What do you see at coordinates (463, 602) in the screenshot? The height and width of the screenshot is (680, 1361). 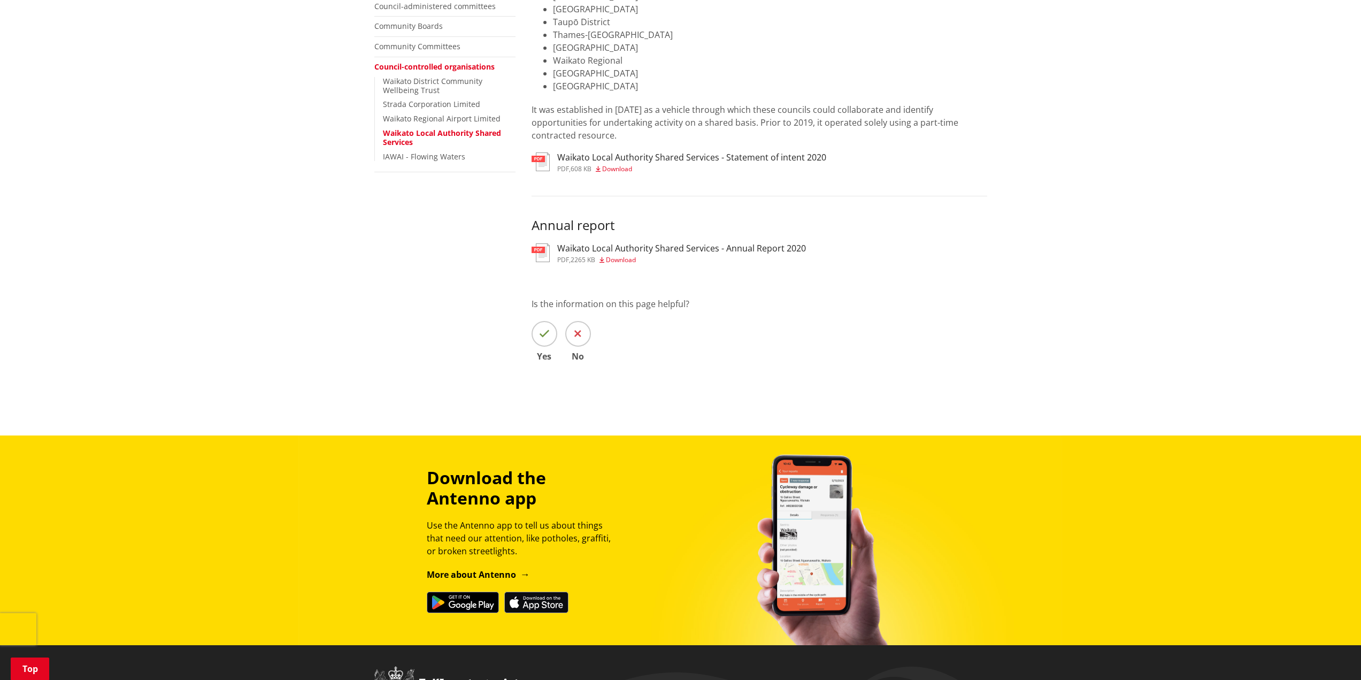 I see `img: Get it on Google Play` at bounding box center [463, 602].